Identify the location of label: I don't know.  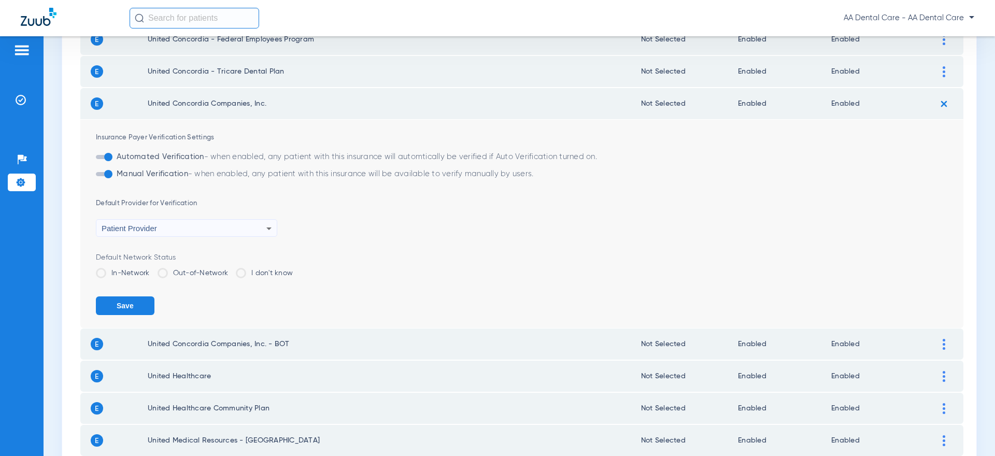
(264, 273).